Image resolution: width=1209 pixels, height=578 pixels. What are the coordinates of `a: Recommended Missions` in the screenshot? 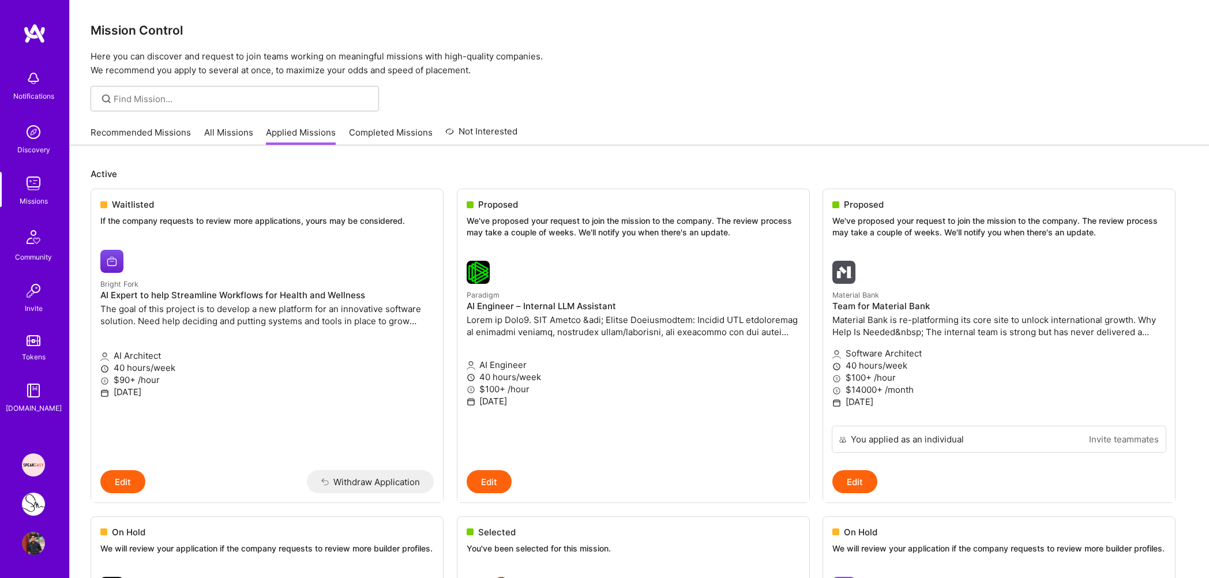 It's located at (141, 136).